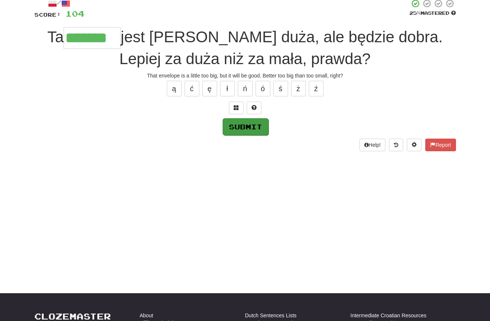 The width and height of the screenshot is (490, 321). I want to click on span: 104, so click(75, 13).